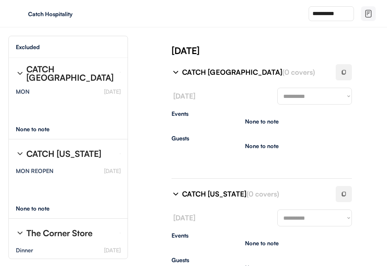 Image resolution: width=387 pixels, height=266 pixels. Describe the element at coordinates (34, 171) in the screenshot. I see `div: MON REOPEN` at that location.